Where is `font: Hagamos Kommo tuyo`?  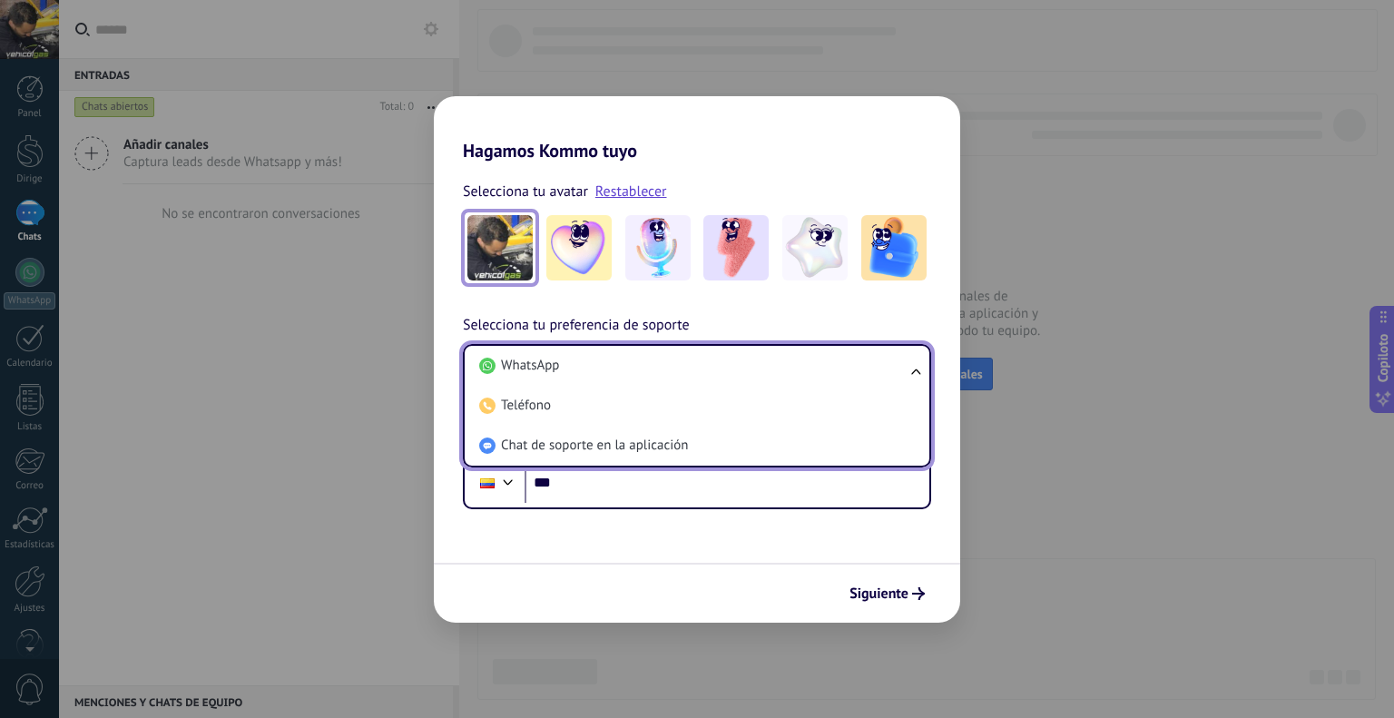
font: Hagamos Kommo tuyo is located at coordinates (550, 151).